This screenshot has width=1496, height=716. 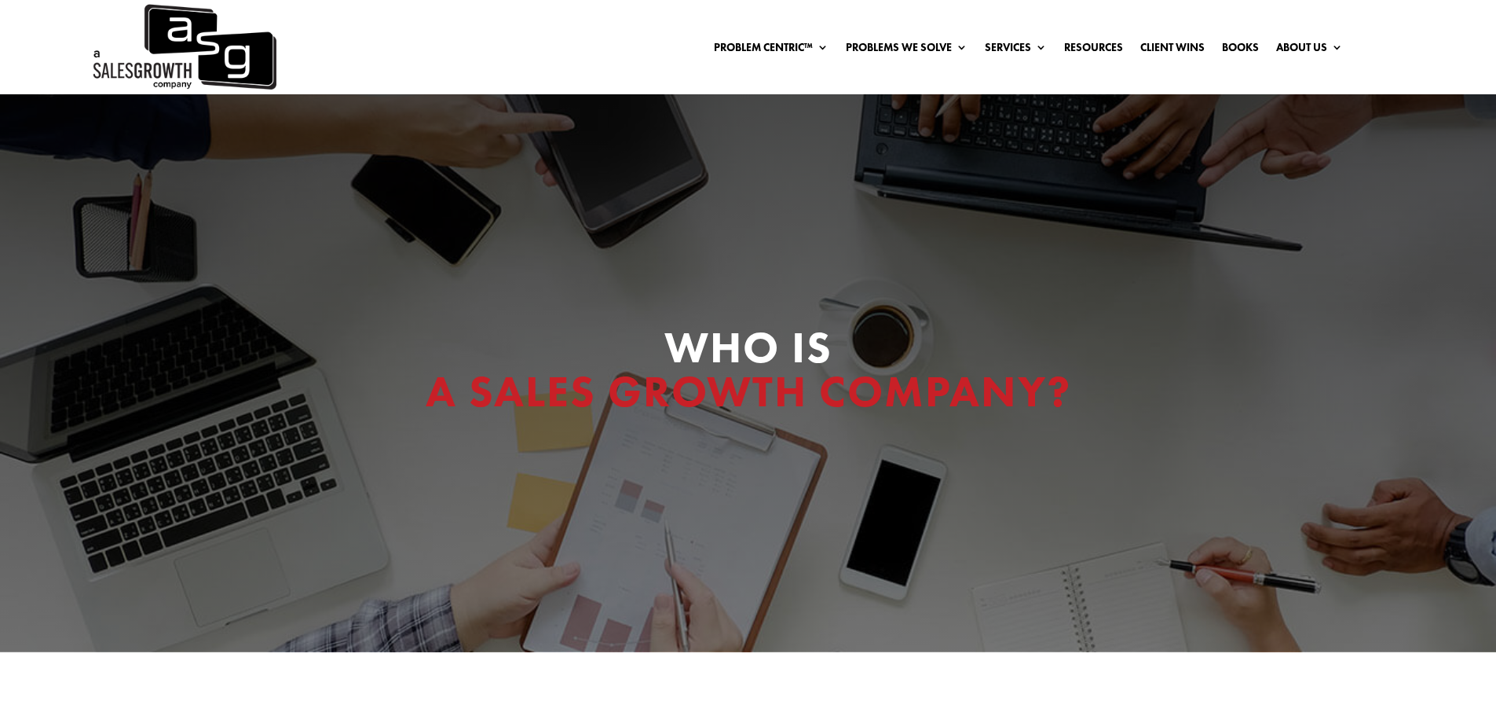 I want to click on a: About Us, so click(x=1310, y=50).